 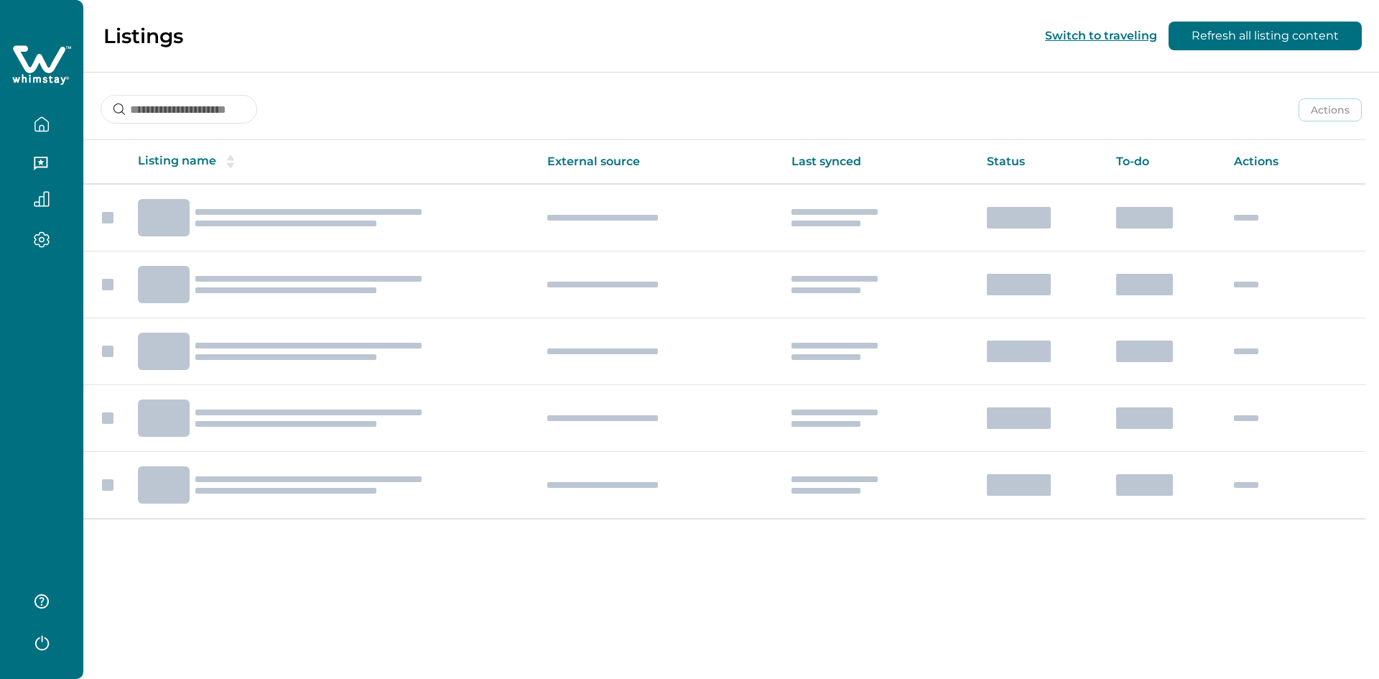 What do you see at coordinates (878, 162) in the screenshot?
I see `th: Last synced` at bounding box center [878, 162].